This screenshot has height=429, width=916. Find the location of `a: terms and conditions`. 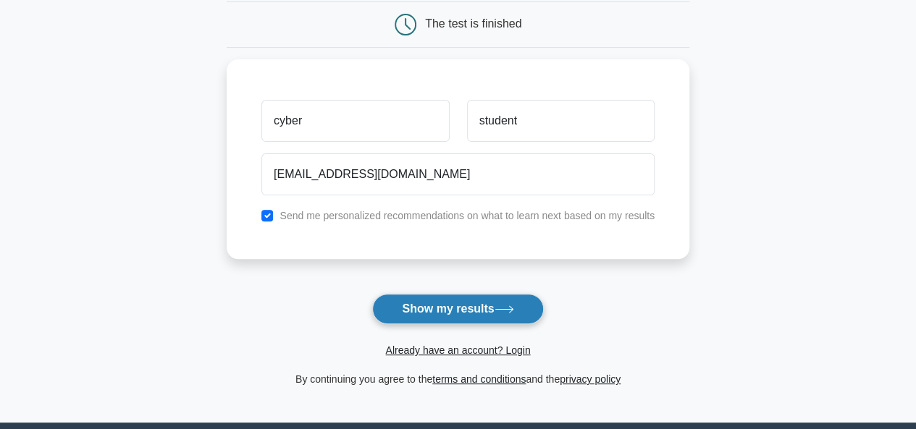

a: terms and conditions is located at coordinates (479, 379).